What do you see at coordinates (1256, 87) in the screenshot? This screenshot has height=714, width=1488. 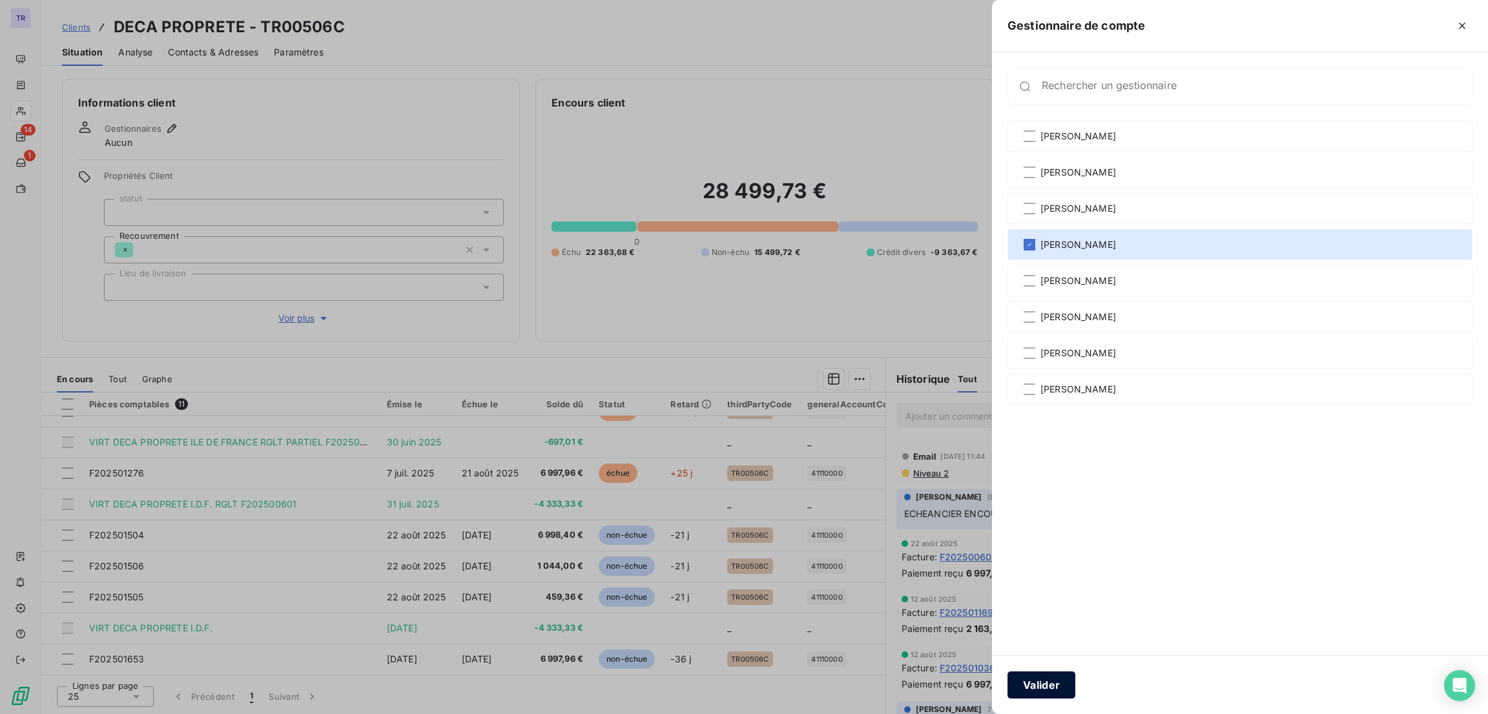 I see `input: placeholder` at bounding box center [1256, 87].